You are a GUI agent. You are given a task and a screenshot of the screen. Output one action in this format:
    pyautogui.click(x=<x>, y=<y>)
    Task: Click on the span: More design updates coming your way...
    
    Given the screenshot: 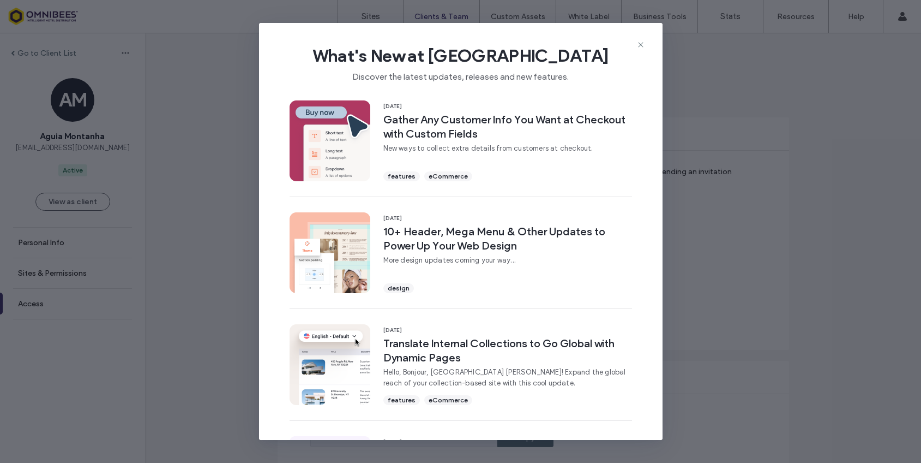 What is the action you would take?
    pyautogui.click(x=508, y=260)
    